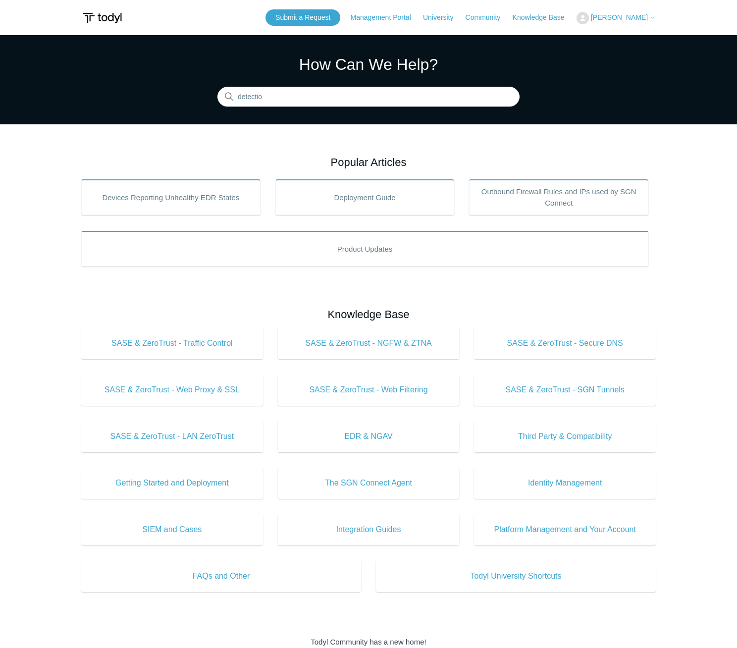 The height and width of the screenshot is (648, 737). Describe the element at coordinates (172, 529) in the screenshot. I see `span: SIEM and Cases` at that location.